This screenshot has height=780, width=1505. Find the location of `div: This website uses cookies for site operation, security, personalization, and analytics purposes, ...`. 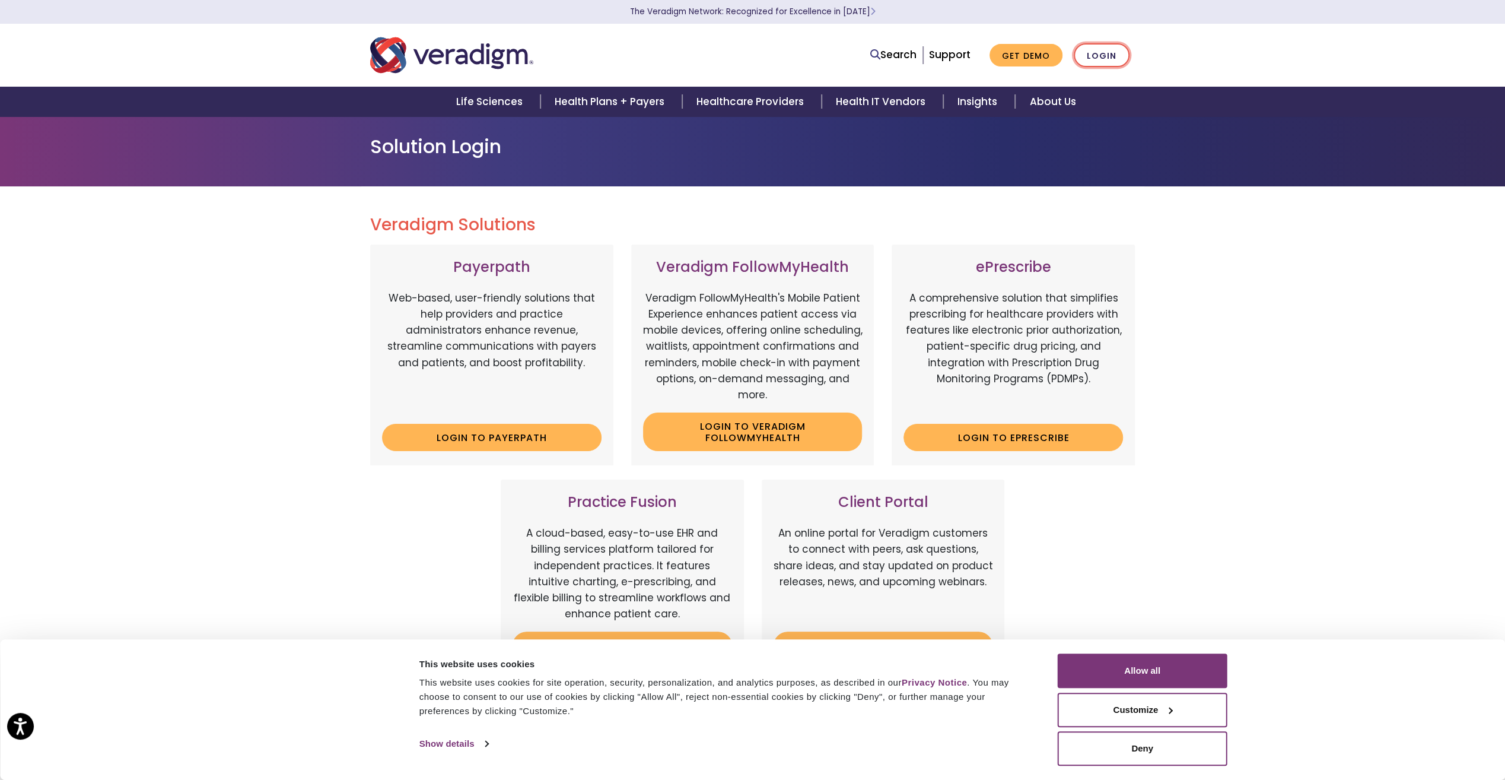

div: This website uses cookies for site operation, security, personalization, and analytics purposes, ... is located at coordinates (725, 697).